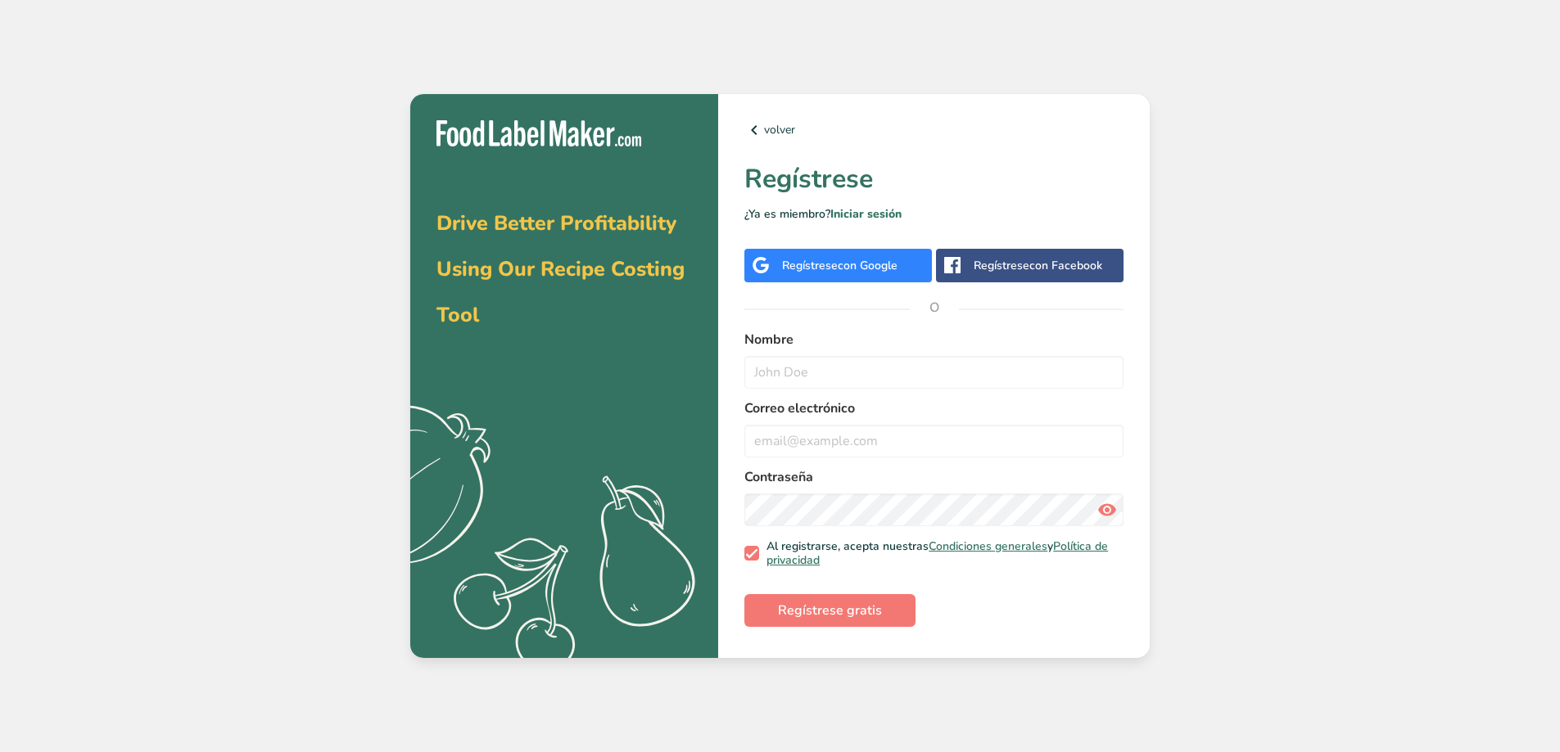 Image resolution: width=1560 pixels, height=752 pixels. Describe the element at coordinates (560, 269) in the screenshot. I see `span: Drive Better Profitability Using Our Recipe Costing Tool` at that location.